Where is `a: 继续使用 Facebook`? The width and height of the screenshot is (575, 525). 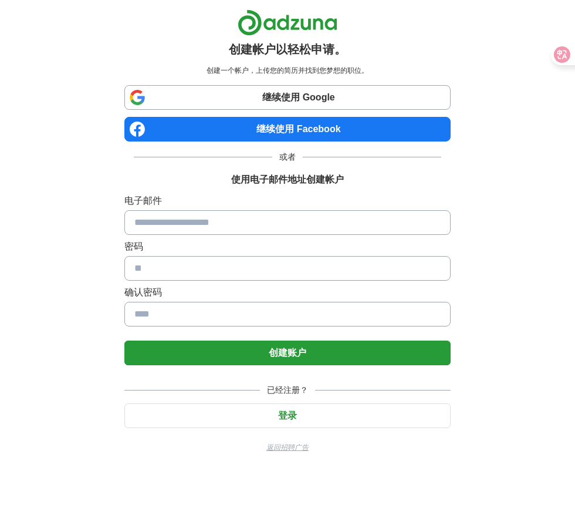
a: 继续使用 Facebook is located at coordinates (288, 129).